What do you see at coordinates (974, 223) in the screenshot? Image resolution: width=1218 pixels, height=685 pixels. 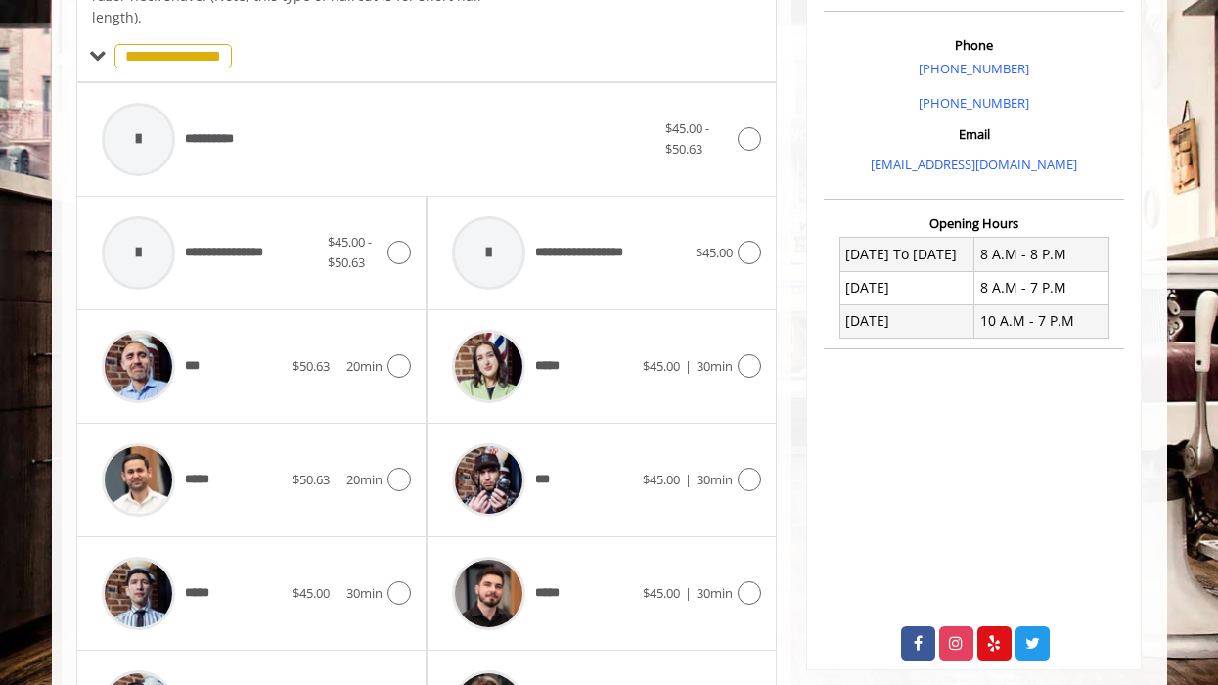 I see `h3: Opening Hours` at bounding box center [974, 223].